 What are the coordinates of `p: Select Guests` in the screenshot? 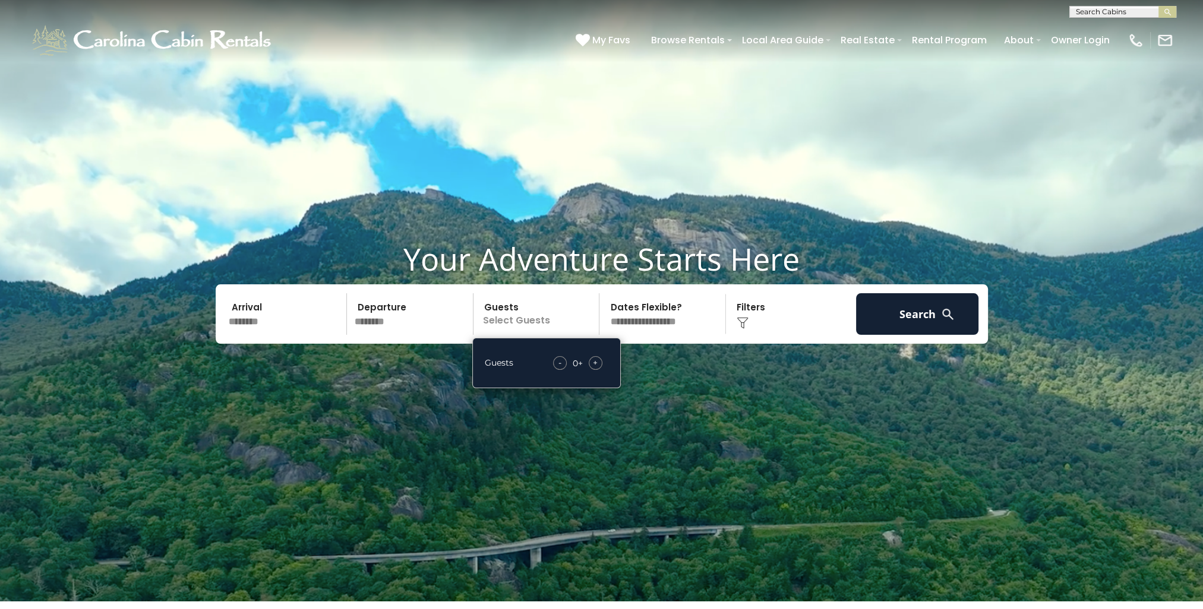 It's located at (538, 314).